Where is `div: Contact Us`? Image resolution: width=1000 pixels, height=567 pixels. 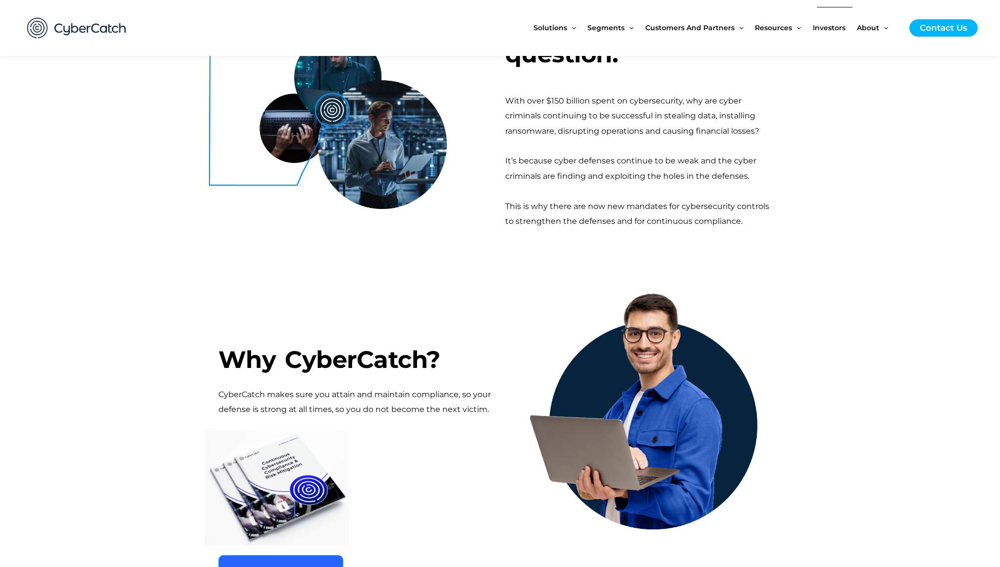
div: Contact Us is located at coordinates (943, 28).